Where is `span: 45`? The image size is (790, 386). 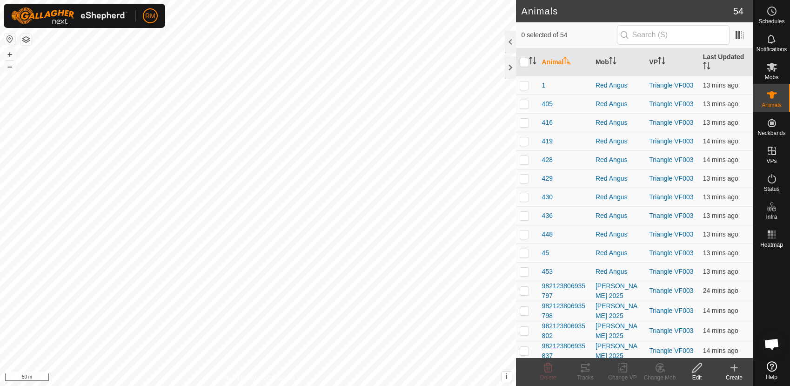
span: 45 is located at coordinates (546, 253).